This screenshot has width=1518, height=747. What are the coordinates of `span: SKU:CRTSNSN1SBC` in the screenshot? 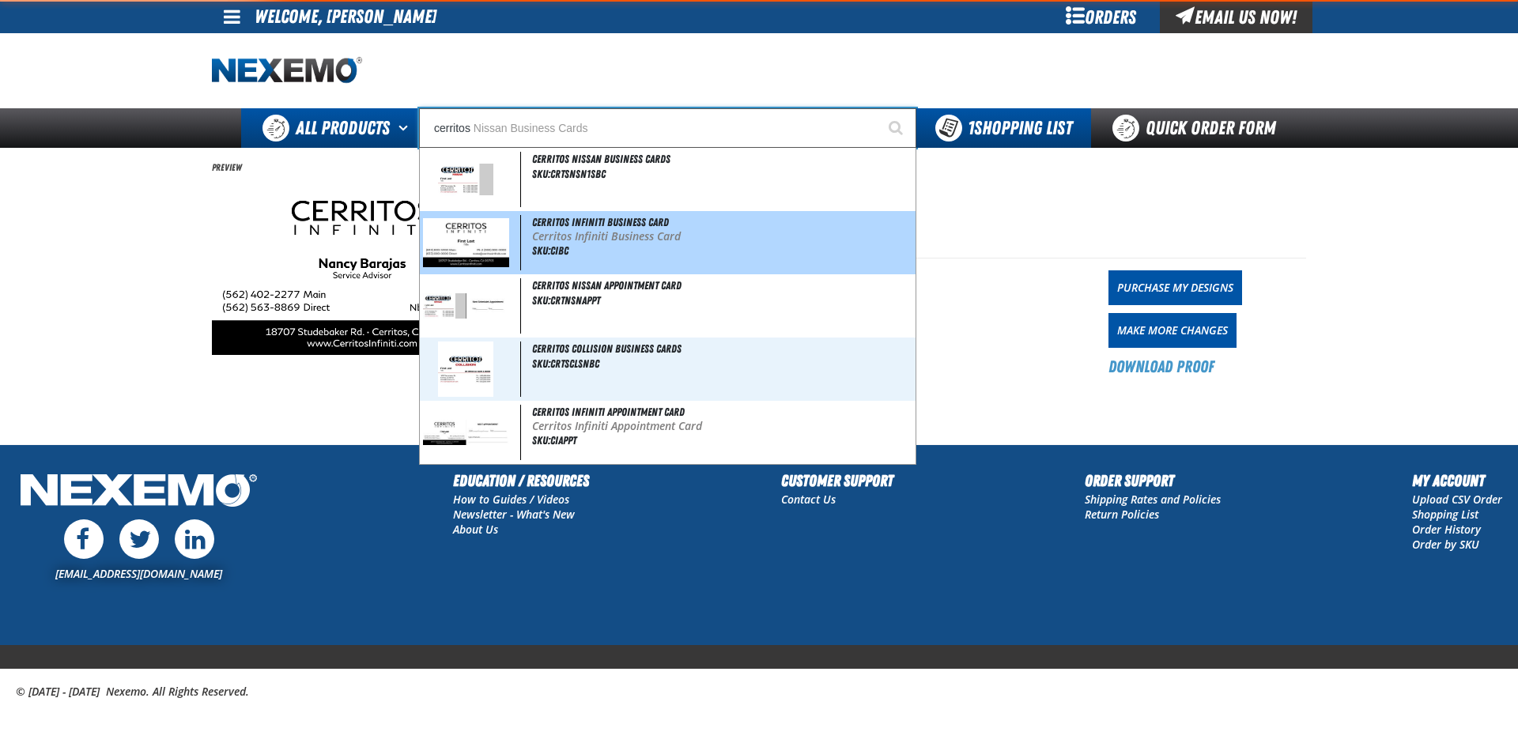 It's located at (568, 174).